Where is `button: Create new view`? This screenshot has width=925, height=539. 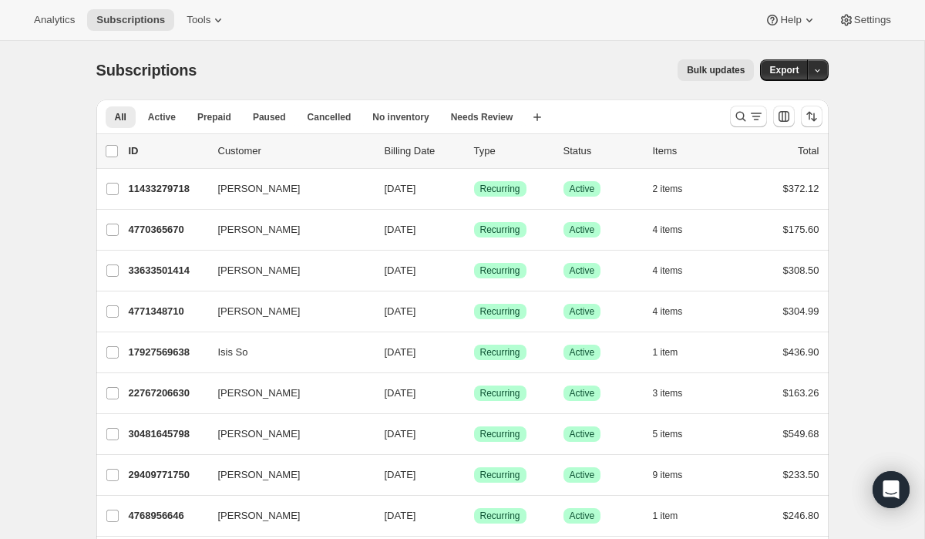
button: Create new view is located at coordinates (537, 117).